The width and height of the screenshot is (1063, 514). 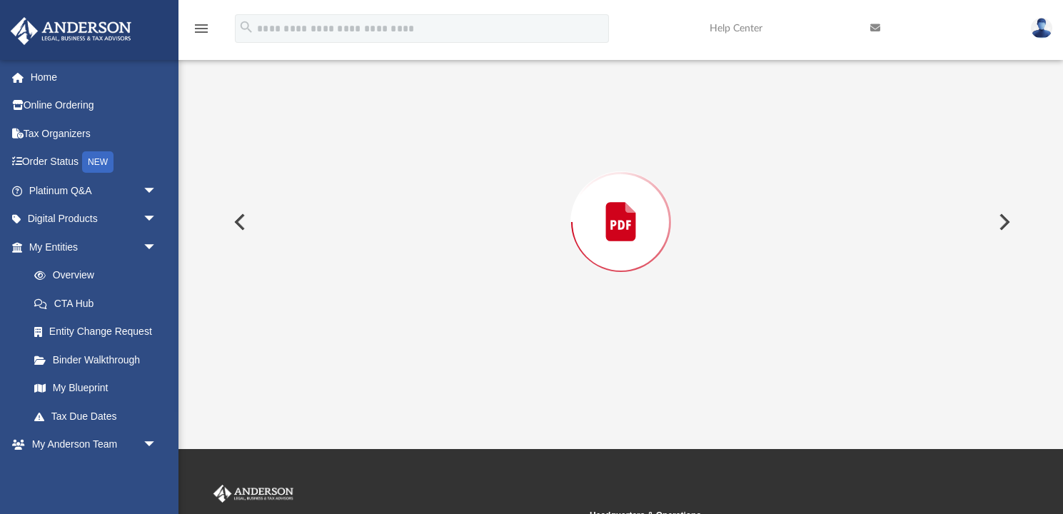 I want to click on div: Preview, so click(x=620, y=203).